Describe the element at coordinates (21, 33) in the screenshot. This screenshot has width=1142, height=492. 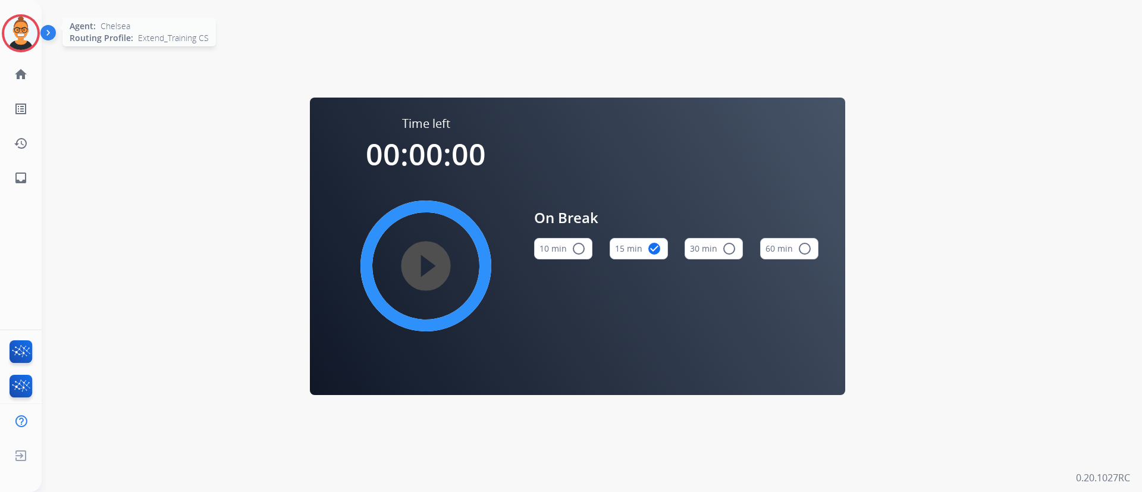
I see `img: avatar` at that location.